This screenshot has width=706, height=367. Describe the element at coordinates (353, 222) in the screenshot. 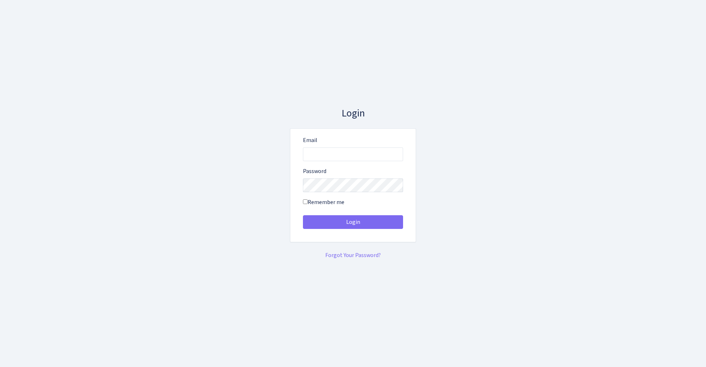

I see `button: Login` at that location.